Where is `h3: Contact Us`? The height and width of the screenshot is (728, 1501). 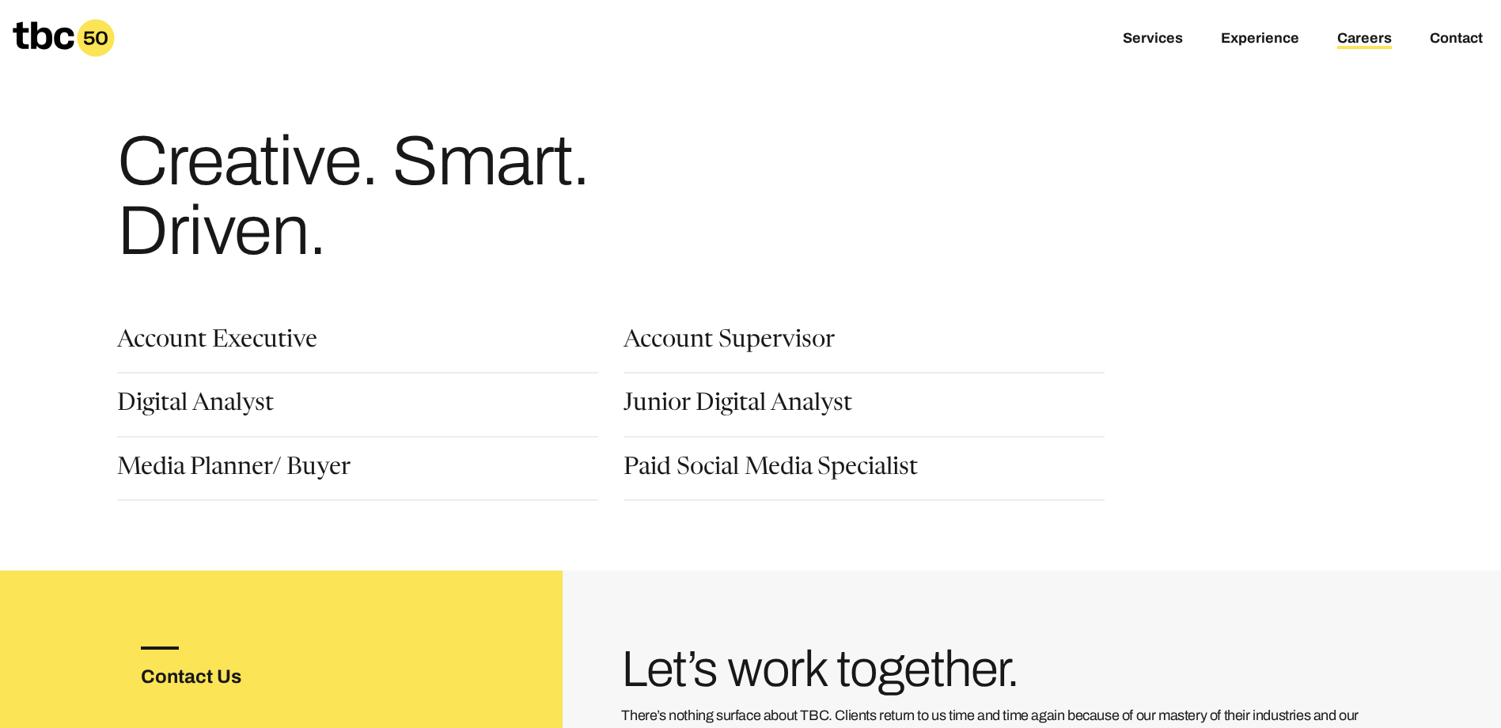
h3: Contact Us is located at coordinates (217, 677).